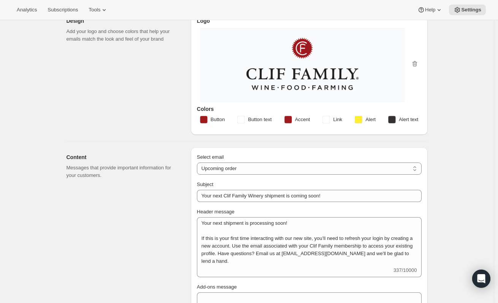  What do you see at coordinates (430, 10) in the screenshot?
I see `span: Help` at bounding box center [430, 10].